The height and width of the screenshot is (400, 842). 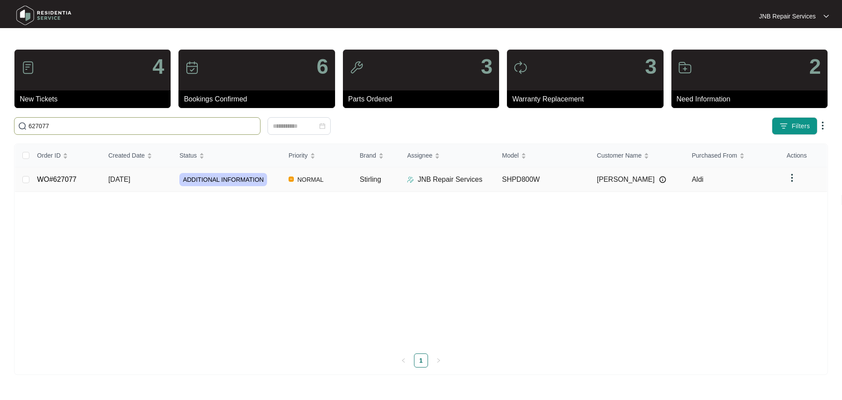 What do you see at coordinates (370, 179) in the screenshot?
I see `span: Stirling` at bounding box center [370, 179].